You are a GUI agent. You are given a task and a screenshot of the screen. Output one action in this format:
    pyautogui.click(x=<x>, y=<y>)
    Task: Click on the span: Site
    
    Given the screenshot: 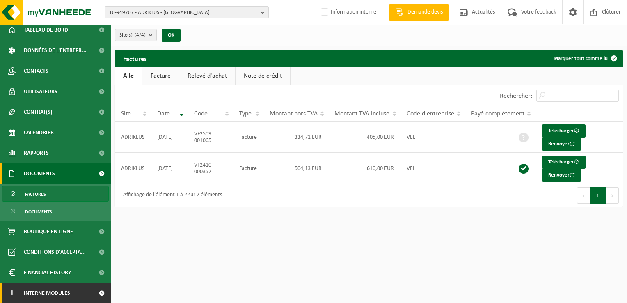 What is the action you would take?
    pyautogui.click(x=126, y=114)
    